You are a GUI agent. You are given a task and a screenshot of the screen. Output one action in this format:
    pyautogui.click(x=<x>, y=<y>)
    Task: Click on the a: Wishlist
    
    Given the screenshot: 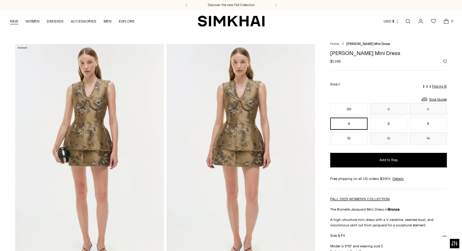 What is the action you would take?
    pyautogui.click(x=434, y=21)
    